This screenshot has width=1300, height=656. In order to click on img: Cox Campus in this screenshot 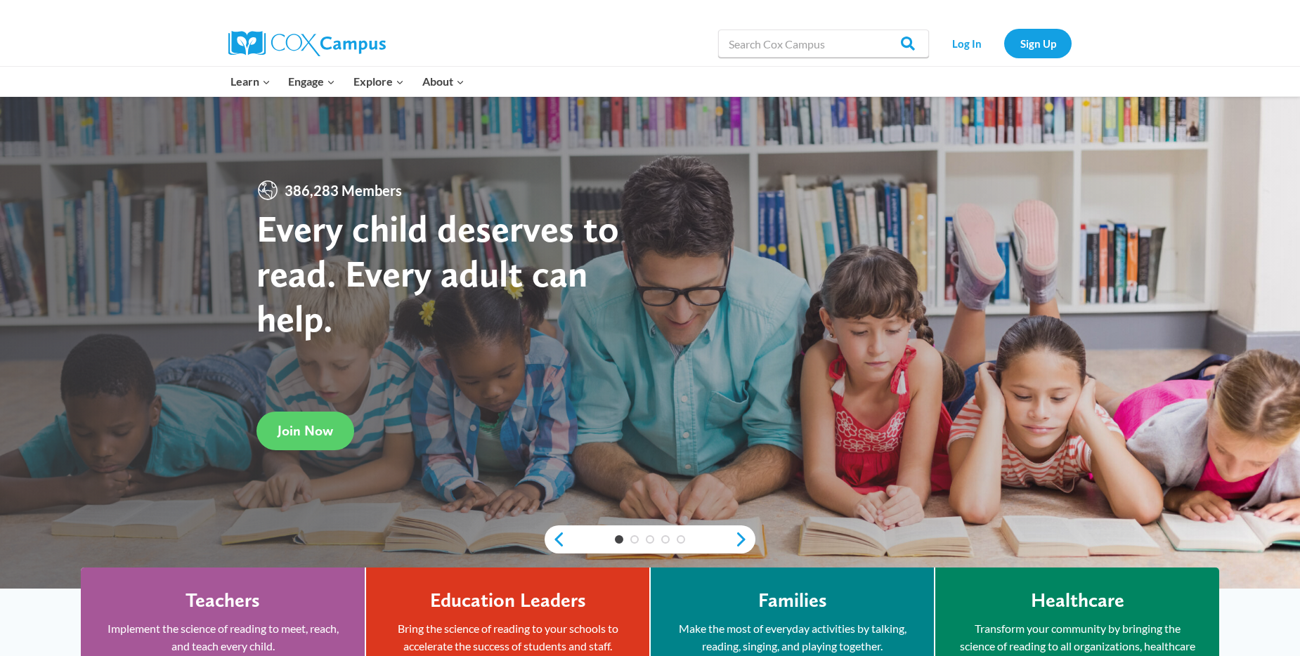, I will do `click(307, 44)`.